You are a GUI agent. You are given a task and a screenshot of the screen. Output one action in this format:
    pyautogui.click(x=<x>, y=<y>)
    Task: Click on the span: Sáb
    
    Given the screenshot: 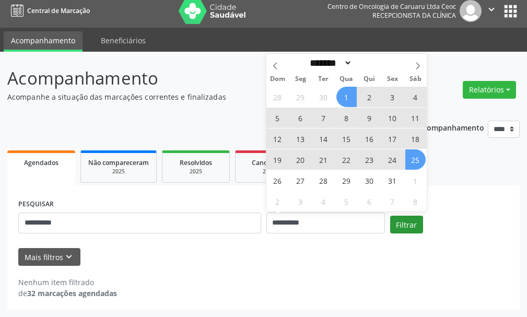 What is the action you would take?
    pyautogui.click(x=415, y=79)
    